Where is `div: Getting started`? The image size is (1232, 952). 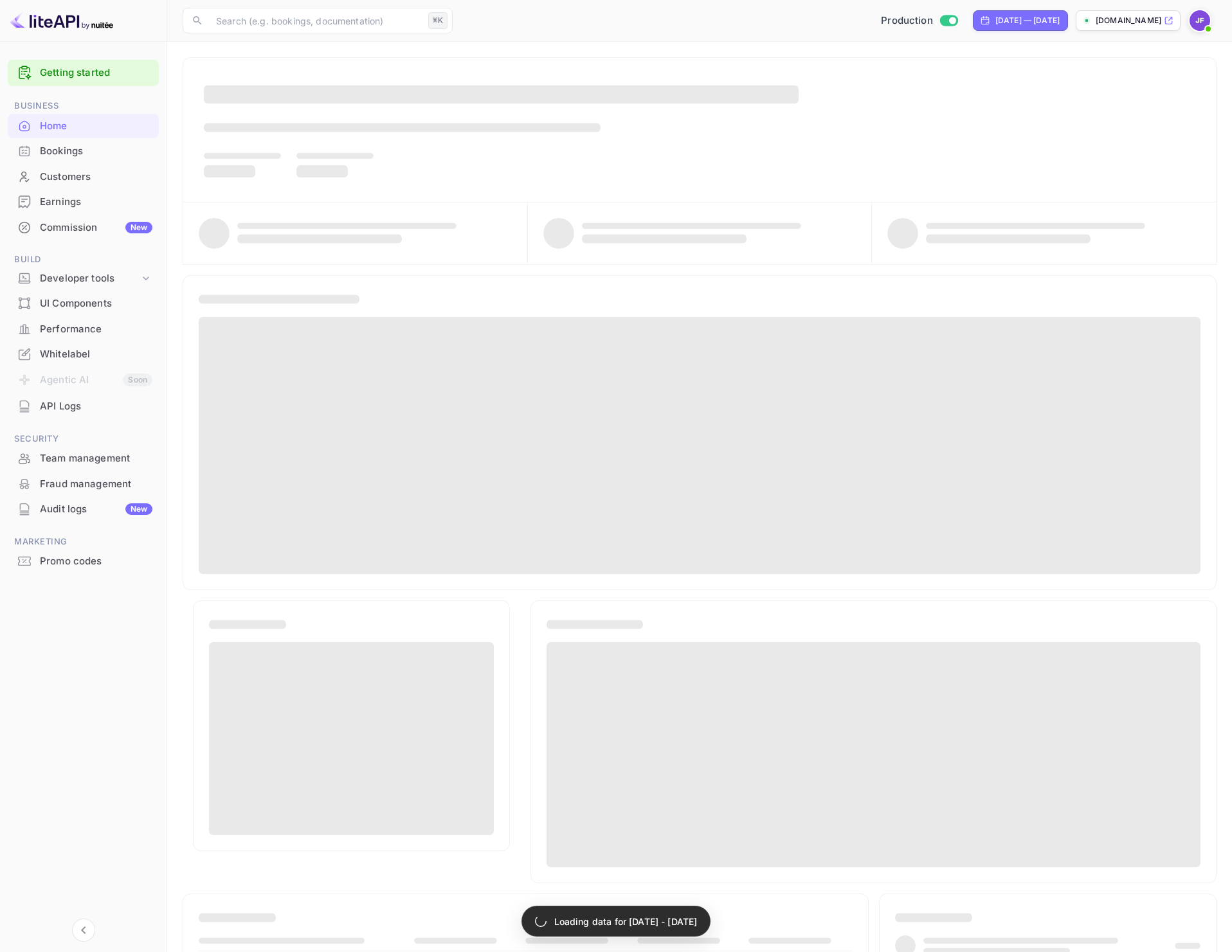
div: Getting started is located at coordinates (83, 72).